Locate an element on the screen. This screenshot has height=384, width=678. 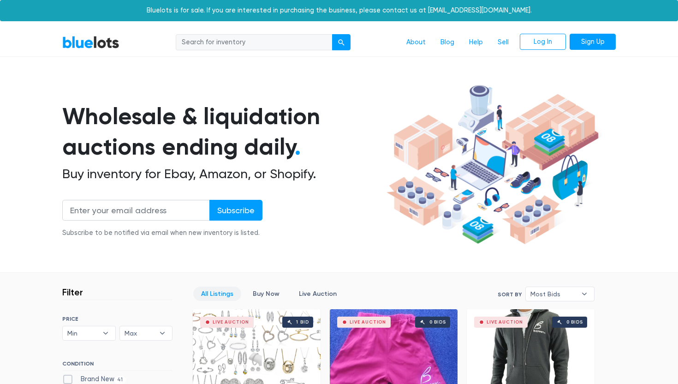
a: All Listings is located at coordinates (217, 293).